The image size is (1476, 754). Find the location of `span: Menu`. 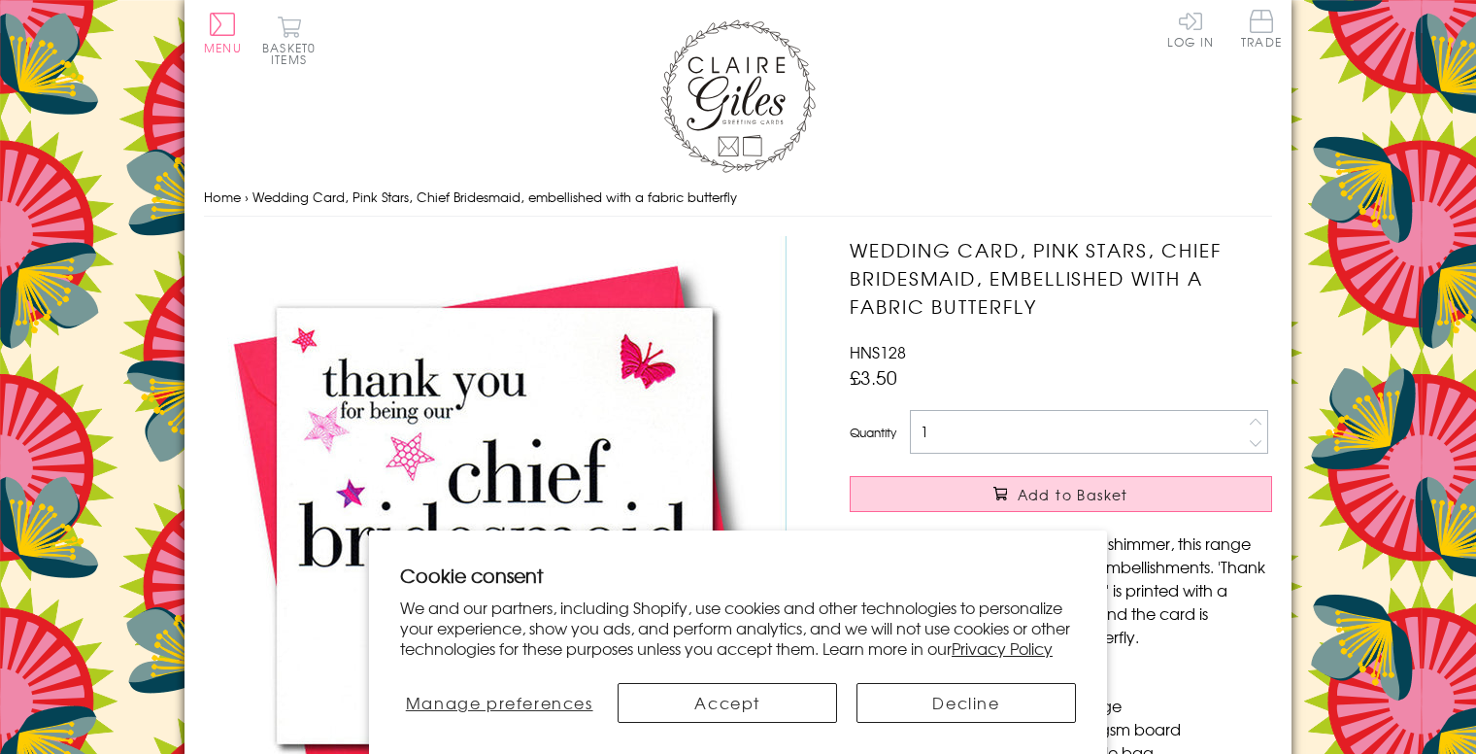

span: Menu is located at coordinates (222, 48).